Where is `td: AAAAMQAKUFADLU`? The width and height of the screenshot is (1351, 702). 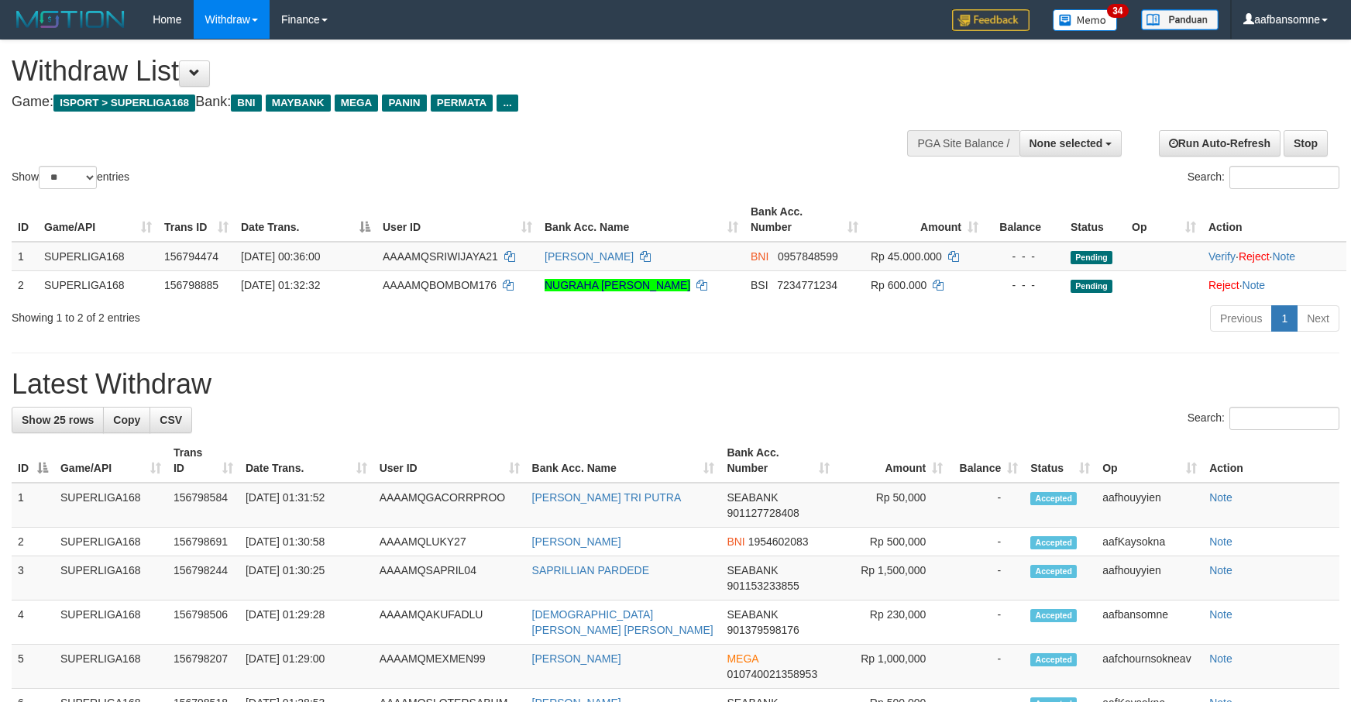
td: AAAAMQAKUFADLU is located at coordinates (449, 622).